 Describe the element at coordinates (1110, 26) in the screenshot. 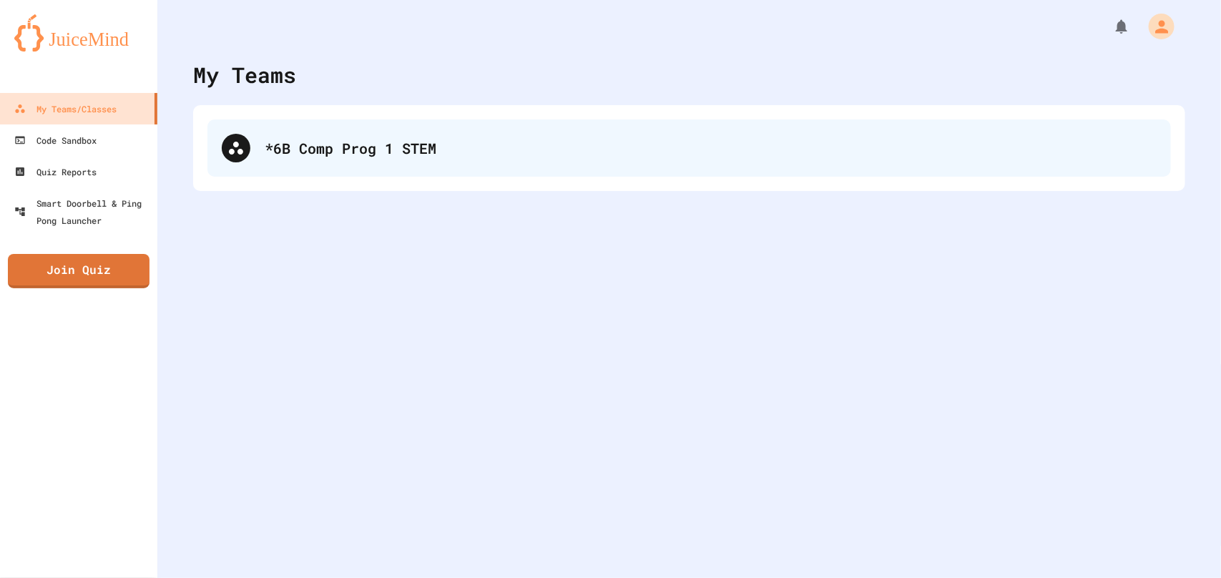

I see `div: My Notifications` at that location.